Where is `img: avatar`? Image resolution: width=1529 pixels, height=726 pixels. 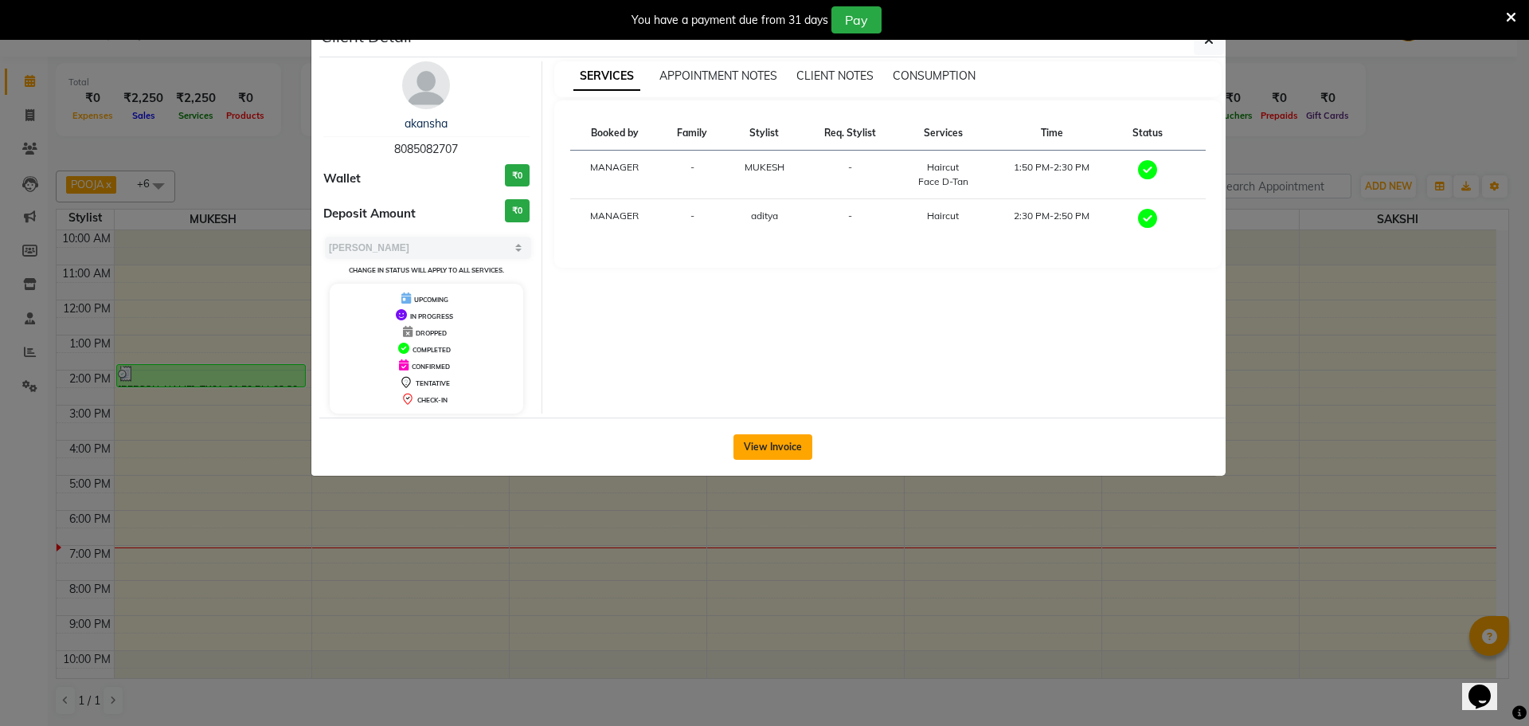
img: avatar is located at coordinates (426, 85).